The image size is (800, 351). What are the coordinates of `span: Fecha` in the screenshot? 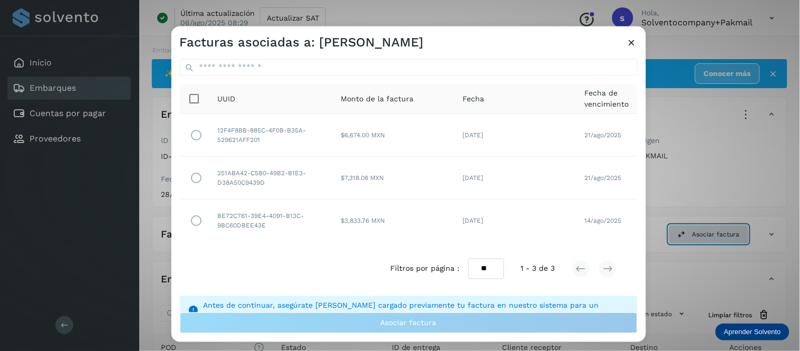 It's located at (474, 98).